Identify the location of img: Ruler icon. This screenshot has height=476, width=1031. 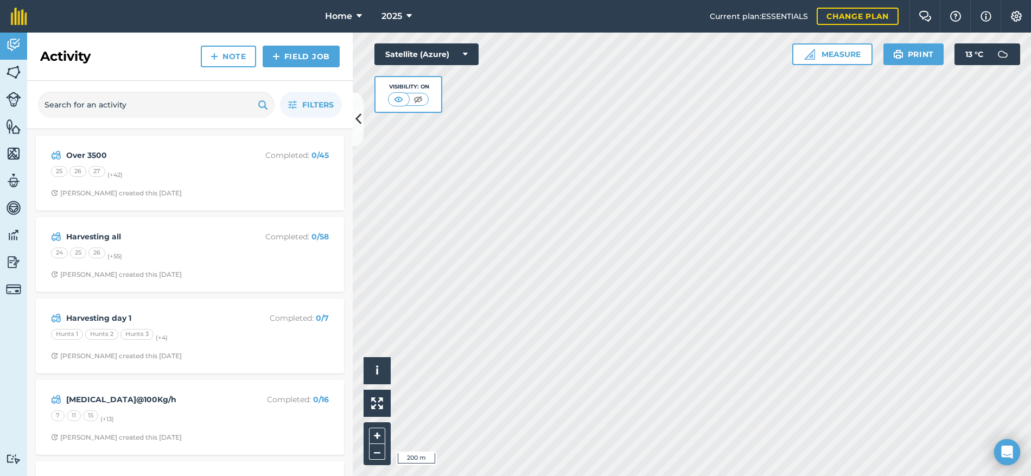
(810, 54).